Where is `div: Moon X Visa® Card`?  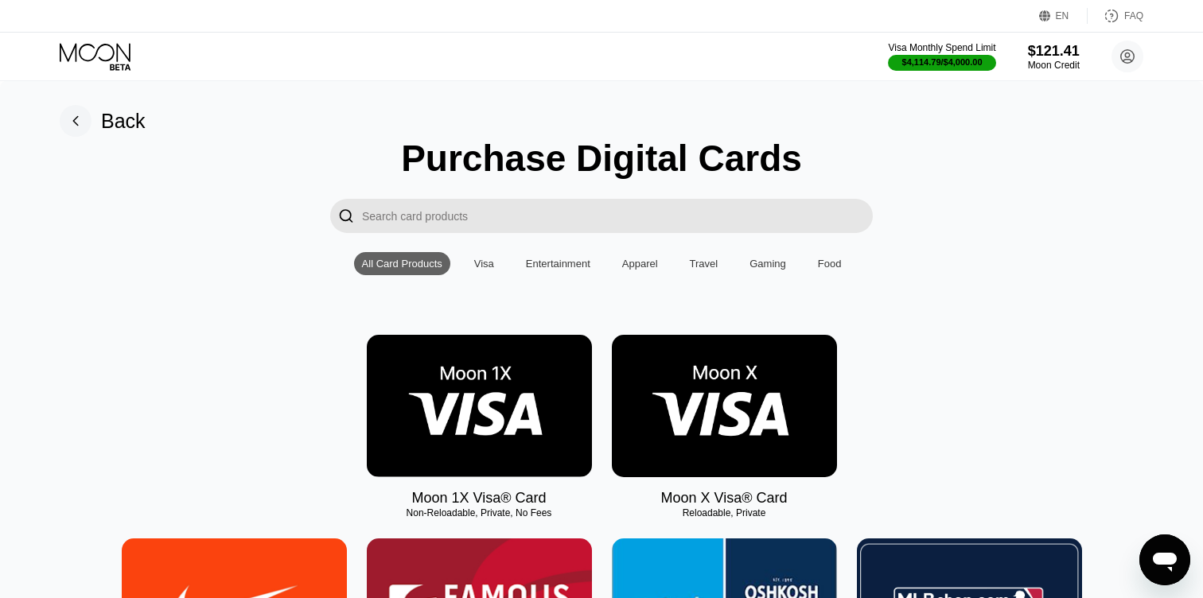
div: Moon X Visa® Card is located at coordinates (723, 498).